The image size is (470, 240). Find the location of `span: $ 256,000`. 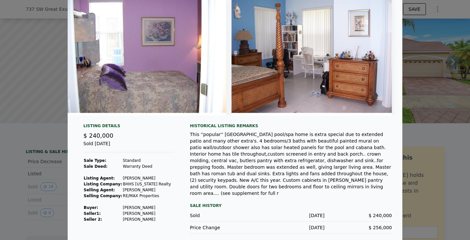

span: $ 256,000 is located at coordinates (380, 228).